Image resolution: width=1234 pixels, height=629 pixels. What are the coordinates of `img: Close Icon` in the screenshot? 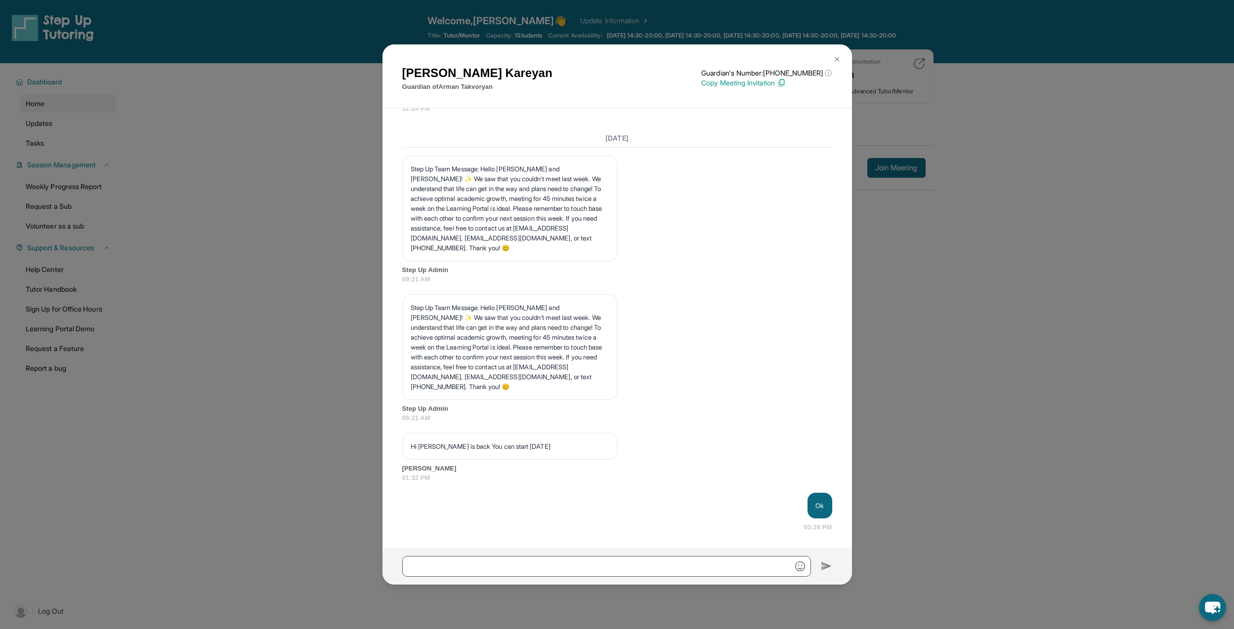 It's located at (837, 59).